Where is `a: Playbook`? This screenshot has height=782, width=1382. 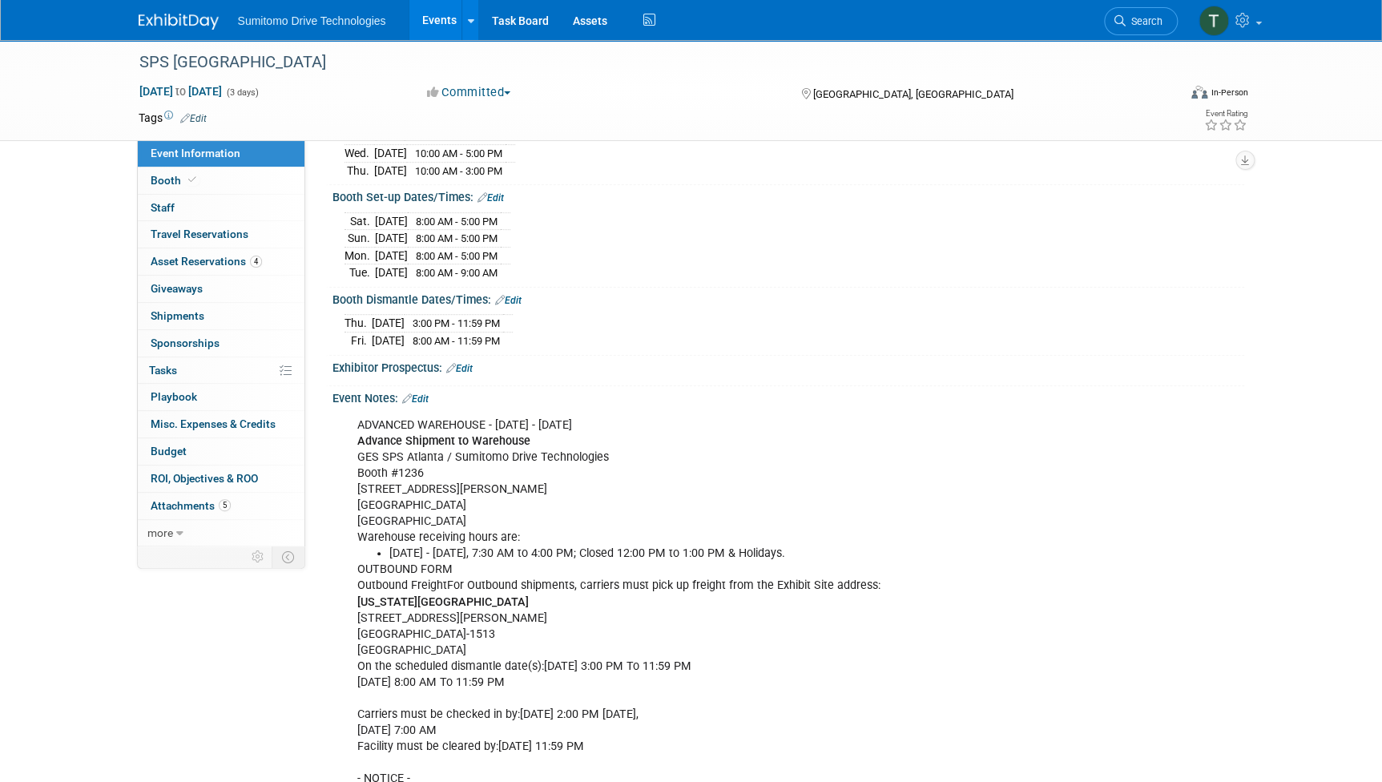 a: Playbook is located at coordinates (221, 397).